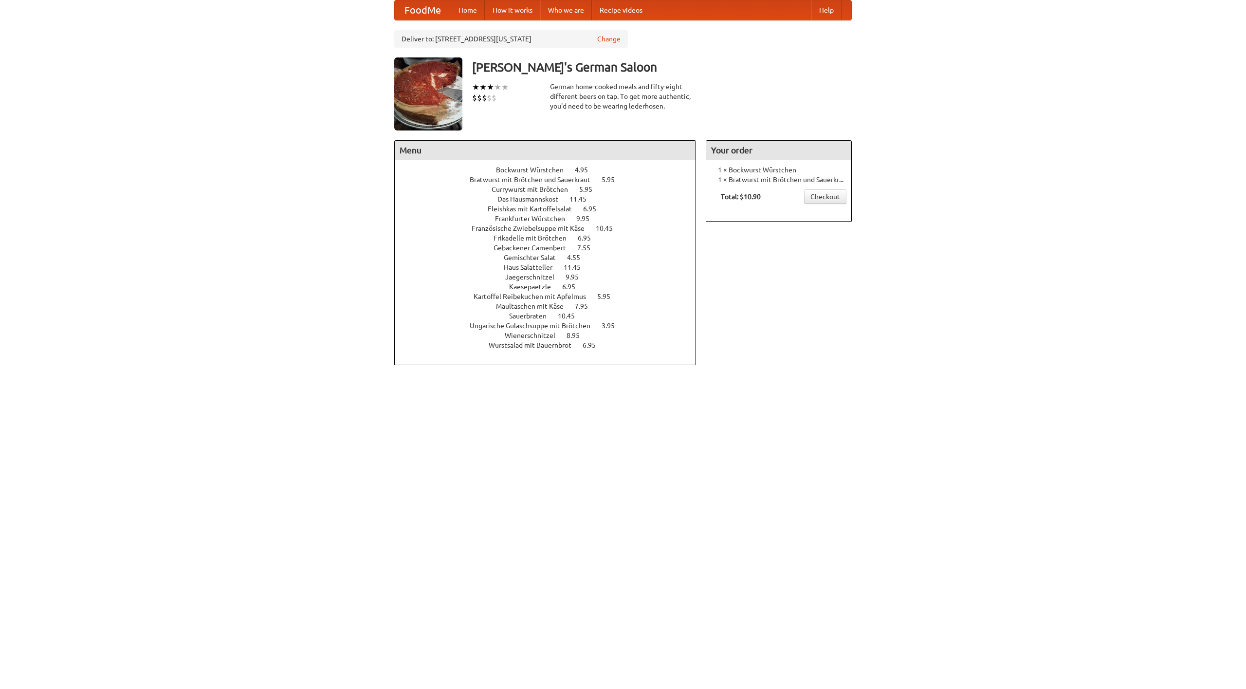 This screenshot has height=689, width=1246. What do you see at coordinates (551, 306) in the screenshot?
I see `a: Maultaschen mit Käse 7.95` at bounding box center [551, 306].